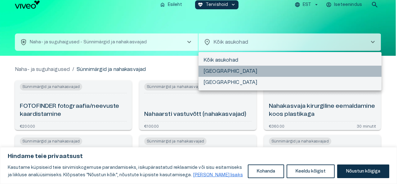 This screenshot has width=397, height=184. Describe the element at coordinates (363, 172) in the screenshot. I see `button: Nõustun kõigiga` at that location.